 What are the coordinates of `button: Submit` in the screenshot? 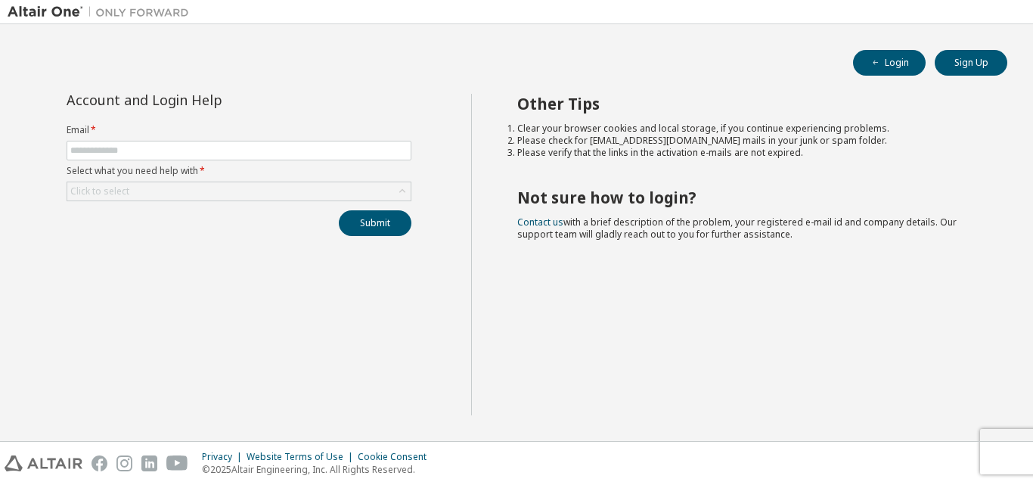 It's located at (375, 223).